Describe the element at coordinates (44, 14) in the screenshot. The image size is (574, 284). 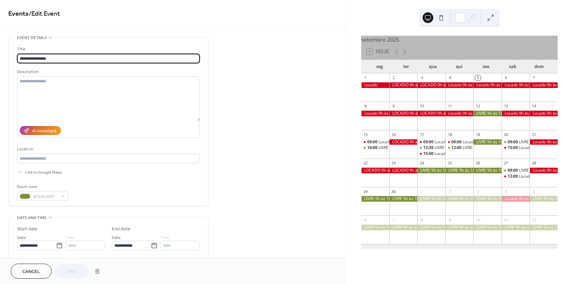
I see `span: / Edit Event` at that location.